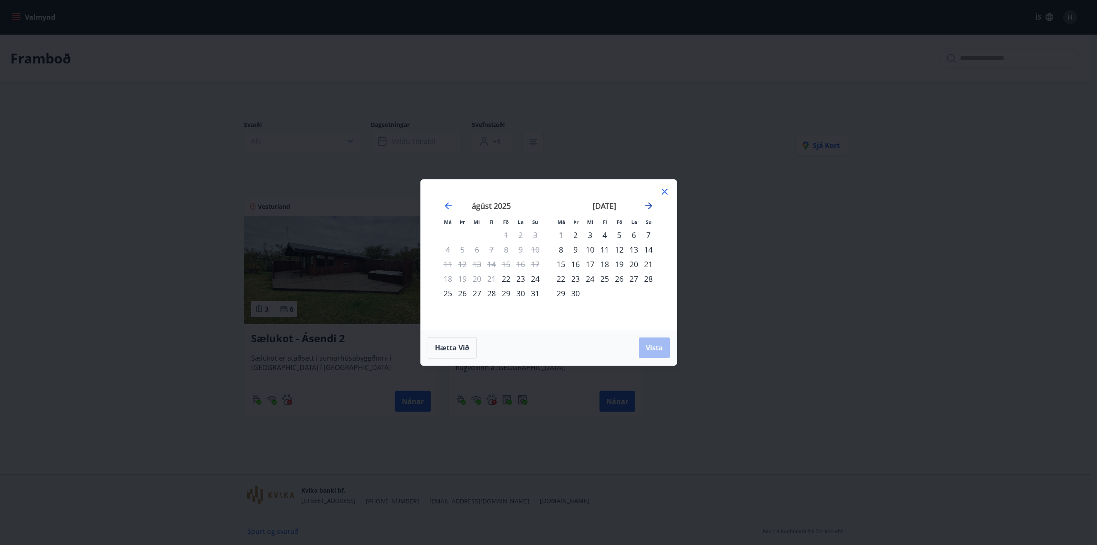  I want to click on td: Choose miðvikudagur, 24. september 2025 as your check-in date. It’s available., so click(590, 279).